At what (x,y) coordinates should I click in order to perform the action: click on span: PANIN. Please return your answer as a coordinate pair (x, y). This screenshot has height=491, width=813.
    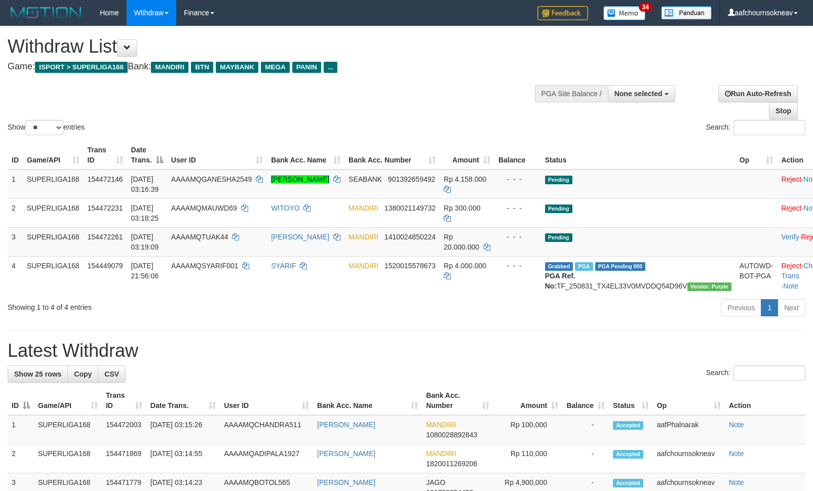
    Looking at the image, I should click on (306, 67).